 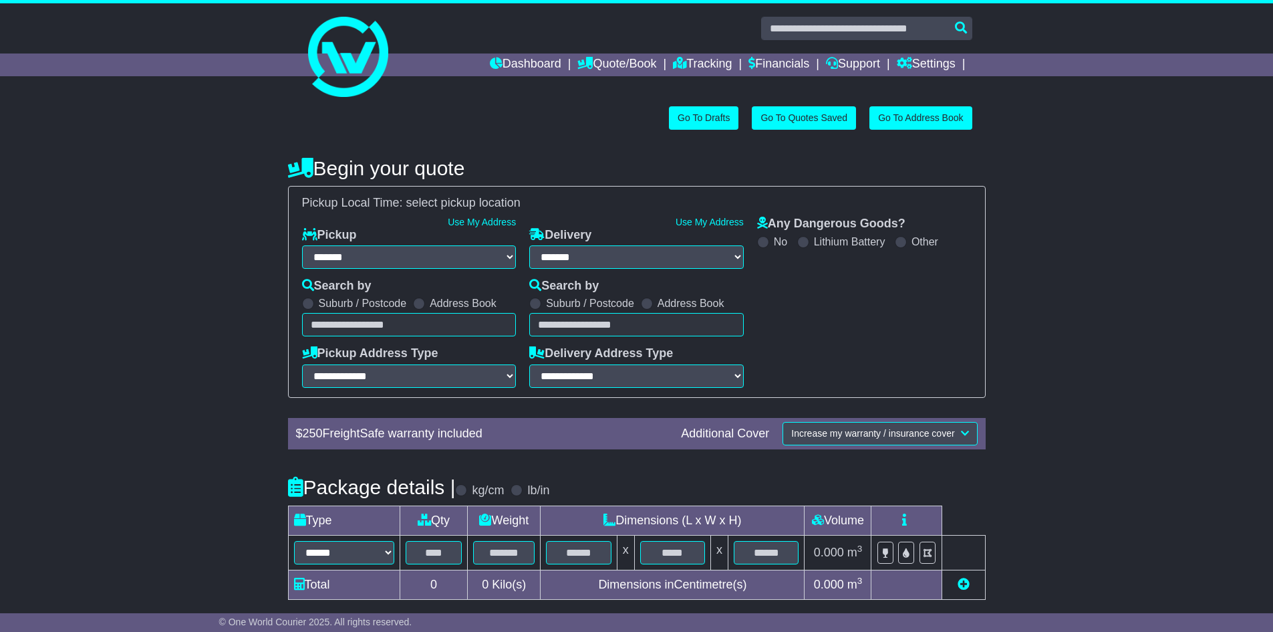 What do you see at coordinates (315, 621) in the screenshot?
I see `span: © One World Courier 2025. All rights reserved.` at bounding box center [315, 621].